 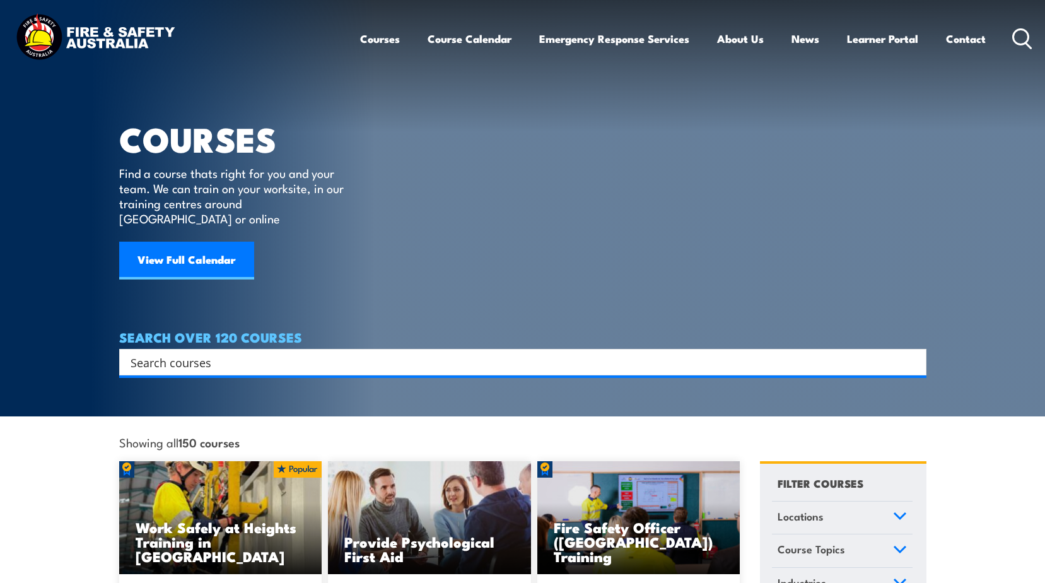 What do you see at coordinates (234, 196) in the screenshot?
I see `p: Find a course thats right for you and your team. We can train on your worksite, in our training c...` at bounding box center [234, 196].